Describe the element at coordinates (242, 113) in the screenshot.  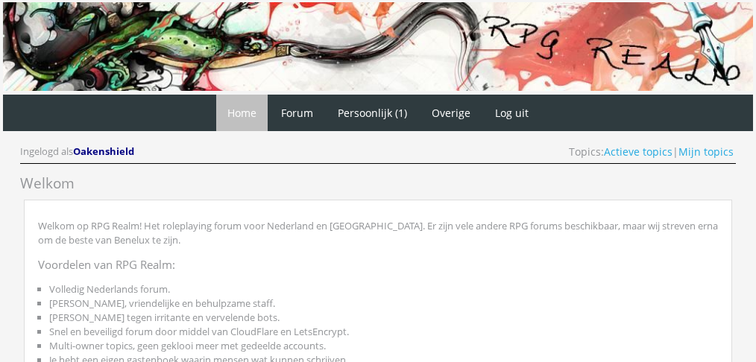
I see `a: Home` at that location.